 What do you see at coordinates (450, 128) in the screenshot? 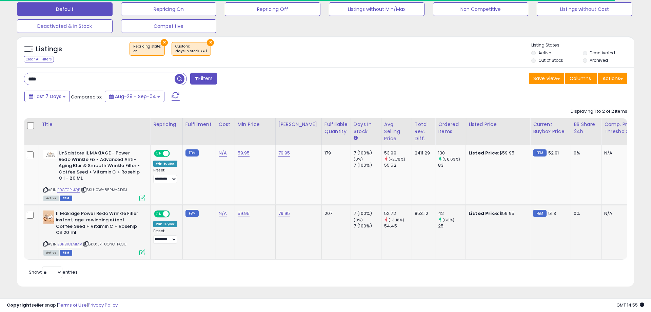
I see `div: Ordered Items` at bounding box center [450, 128].